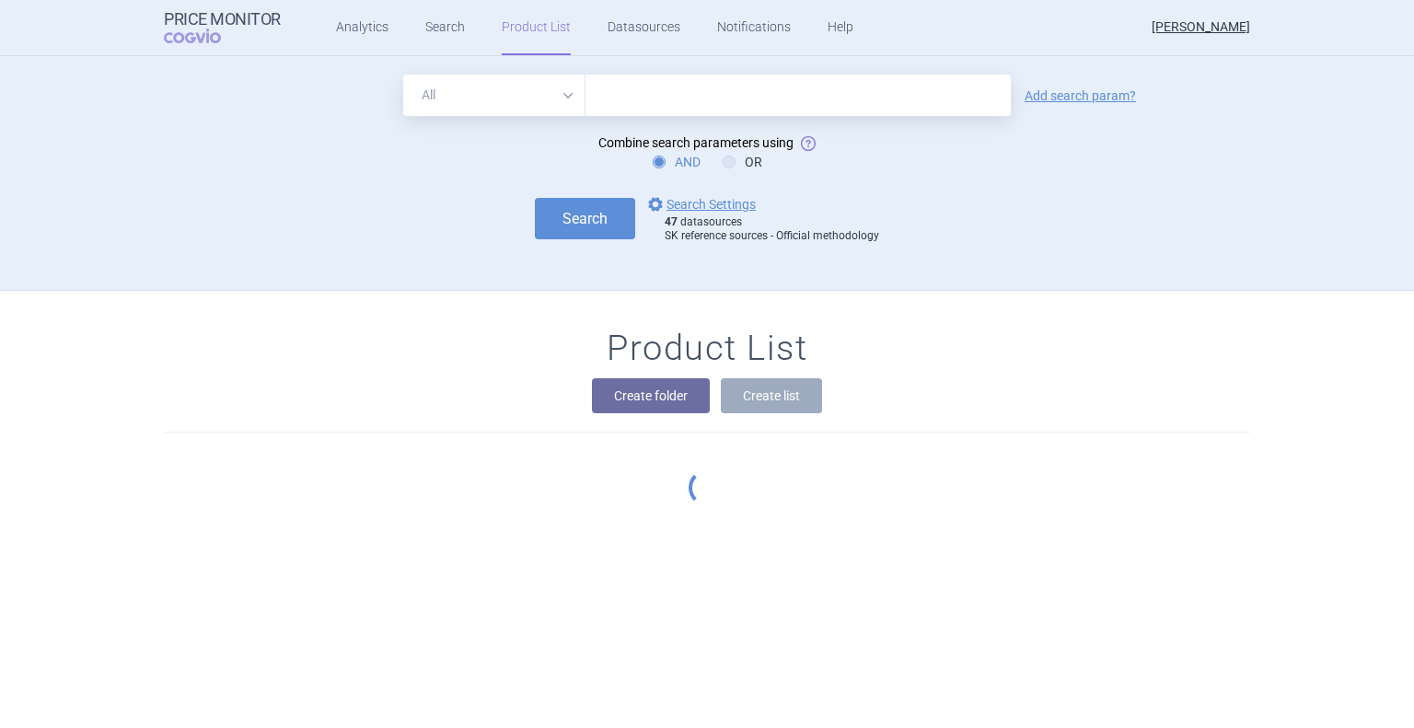 The height and width of the screenshot is (728, 1414). Describe the element at coordinates (584, 218) in the screenshot. I see `button: Search` at that location.